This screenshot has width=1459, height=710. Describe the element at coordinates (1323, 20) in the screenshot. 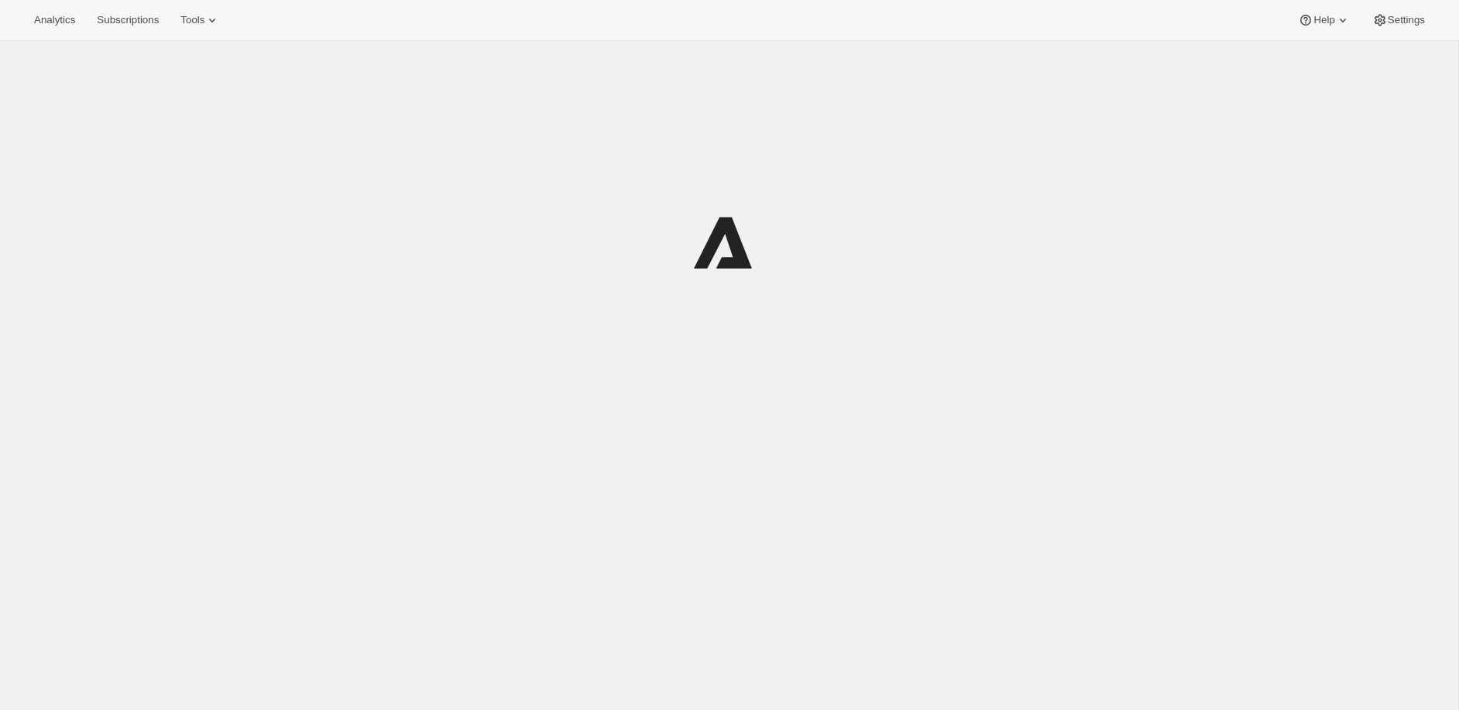

I see `span: Help` at that location.